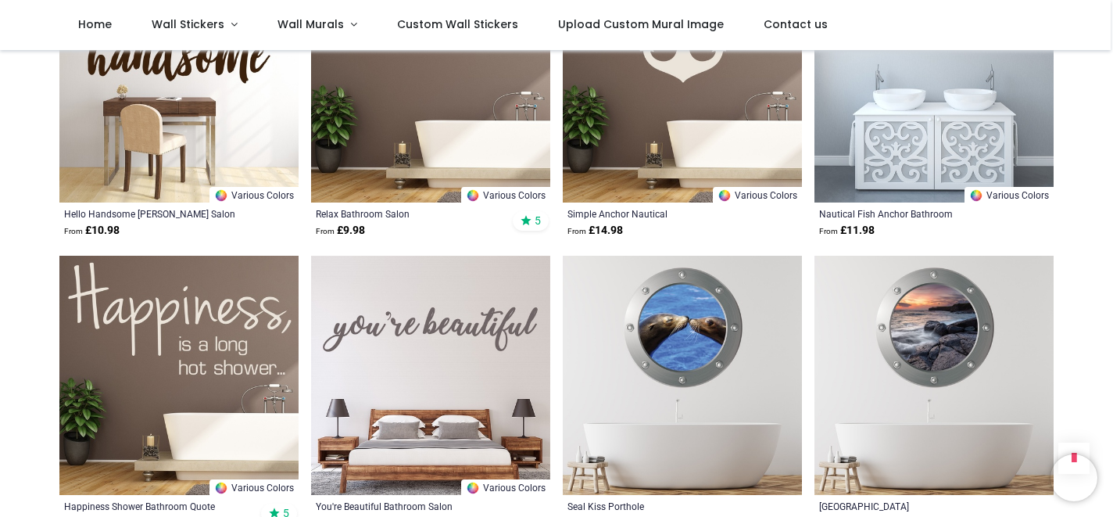 The height and width of the screenshot is (517, 1113). I want to click on span: Wall Murals, so click(310, 24).